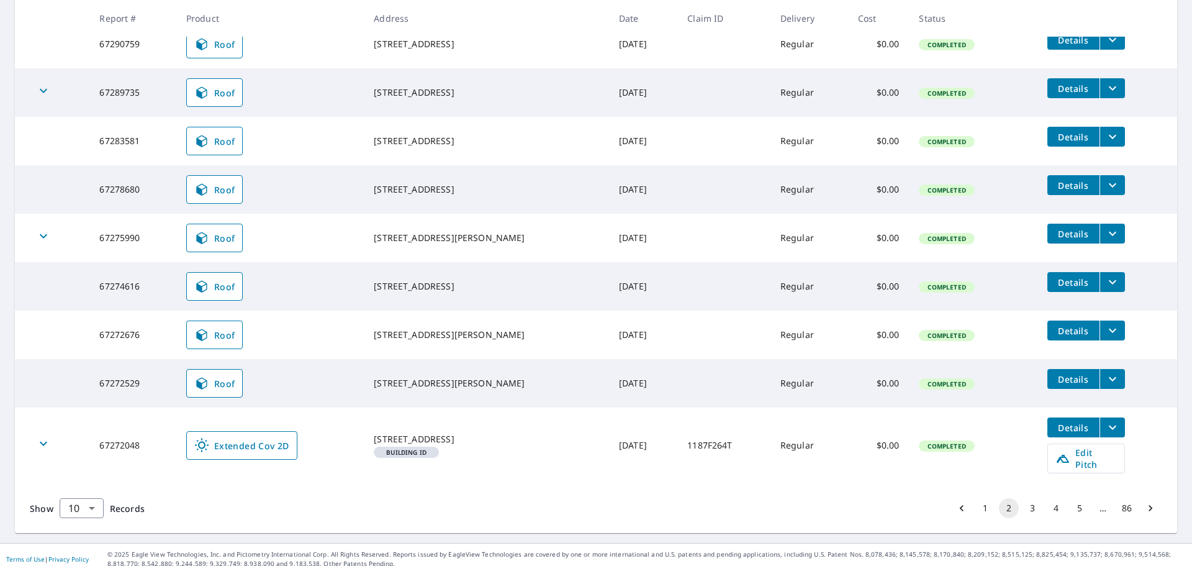 The width and height of the screenshot is (1192, 566). Describe the element at coordinates (1009, 508) in the screenshot. I see `button: page 2` at that location.